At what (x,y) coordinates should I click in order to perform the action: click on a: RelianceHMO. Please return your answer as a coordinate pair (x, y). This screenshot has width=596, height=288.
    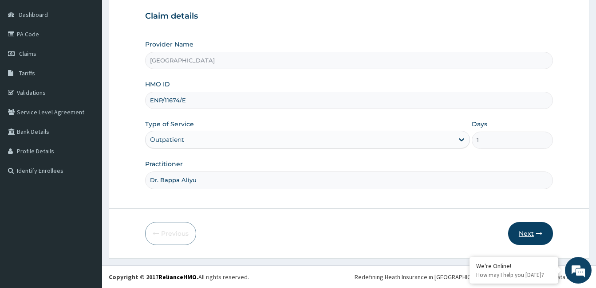
    Looking at the image, I should click on (177, 277).